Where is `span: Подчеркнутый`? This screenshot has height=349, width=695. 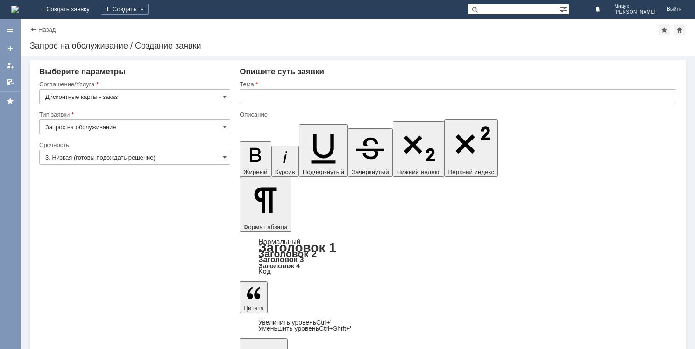 span: Подчеркнутый is located at coordinates (323, 172).